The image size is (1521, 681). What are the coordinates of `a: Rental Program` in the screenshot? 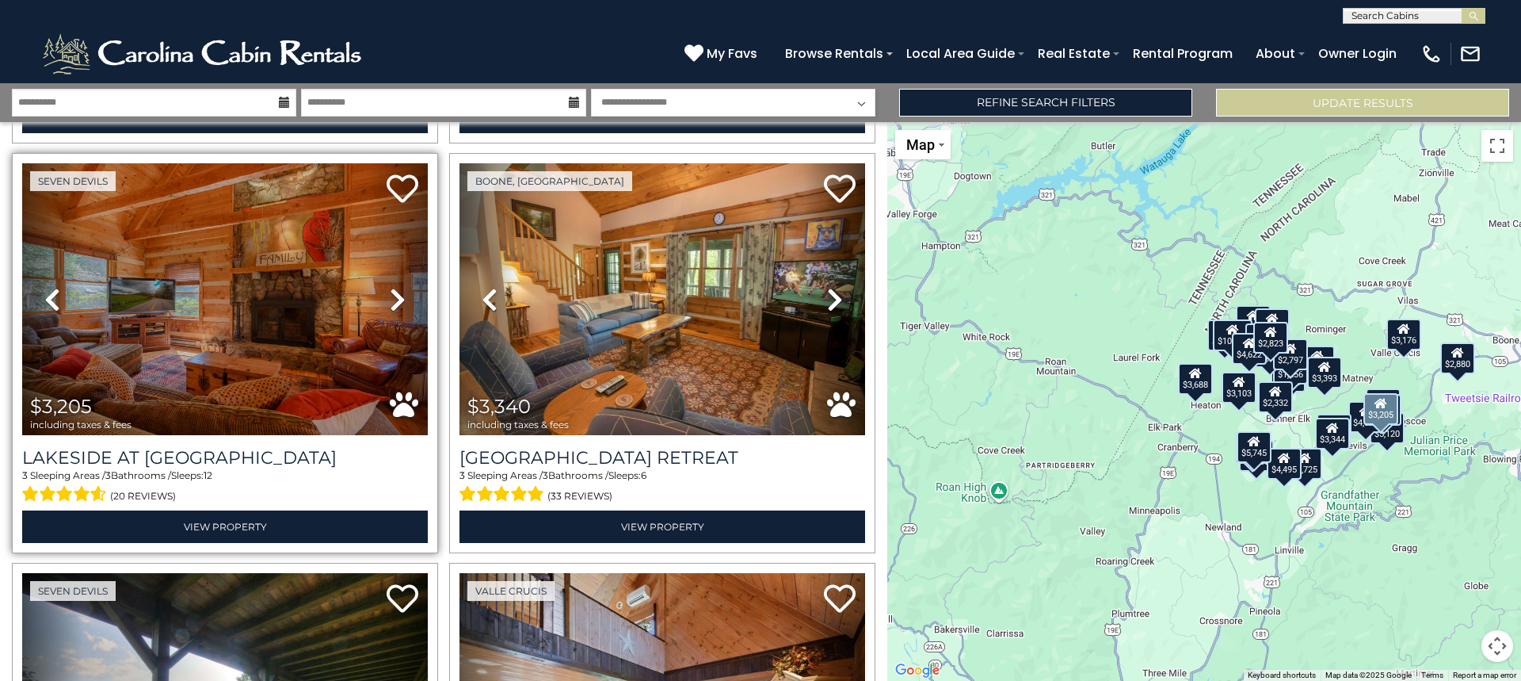 It's located at (1183, 53).